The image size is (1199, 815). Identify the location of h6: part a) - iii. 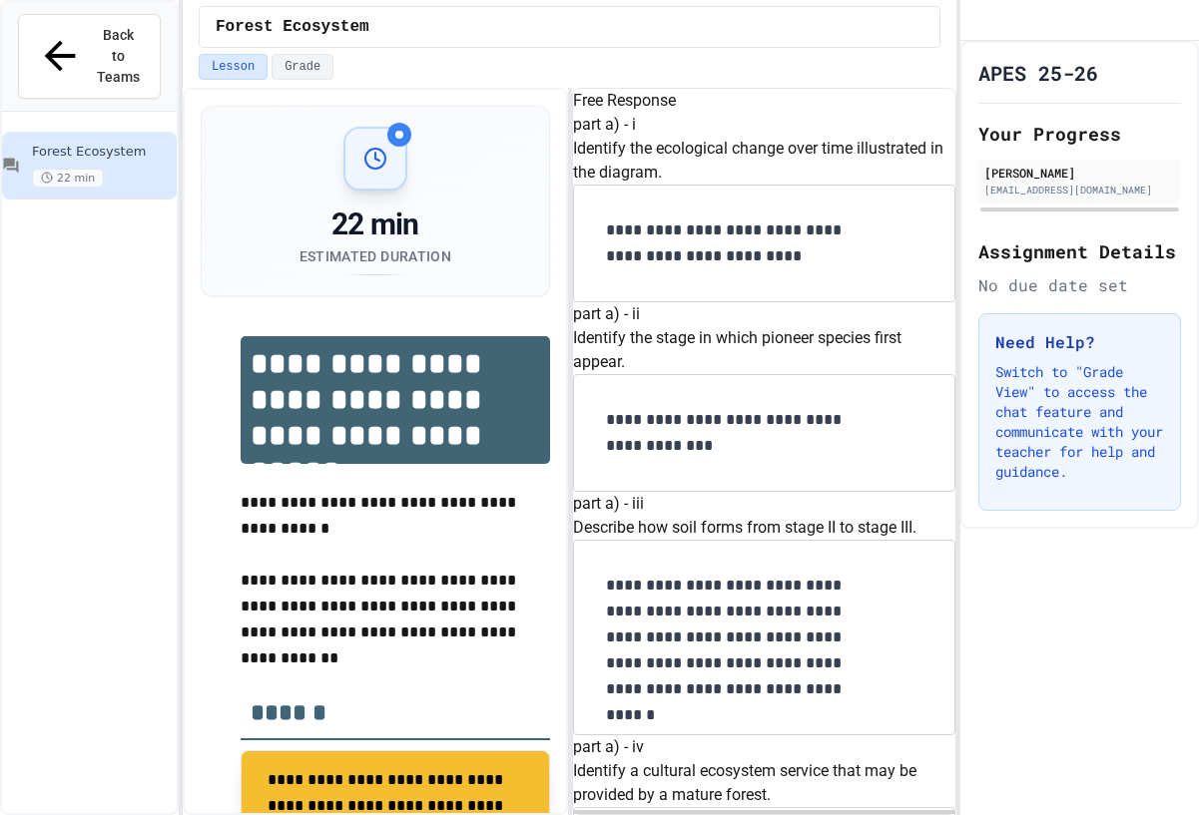
(765, 504).